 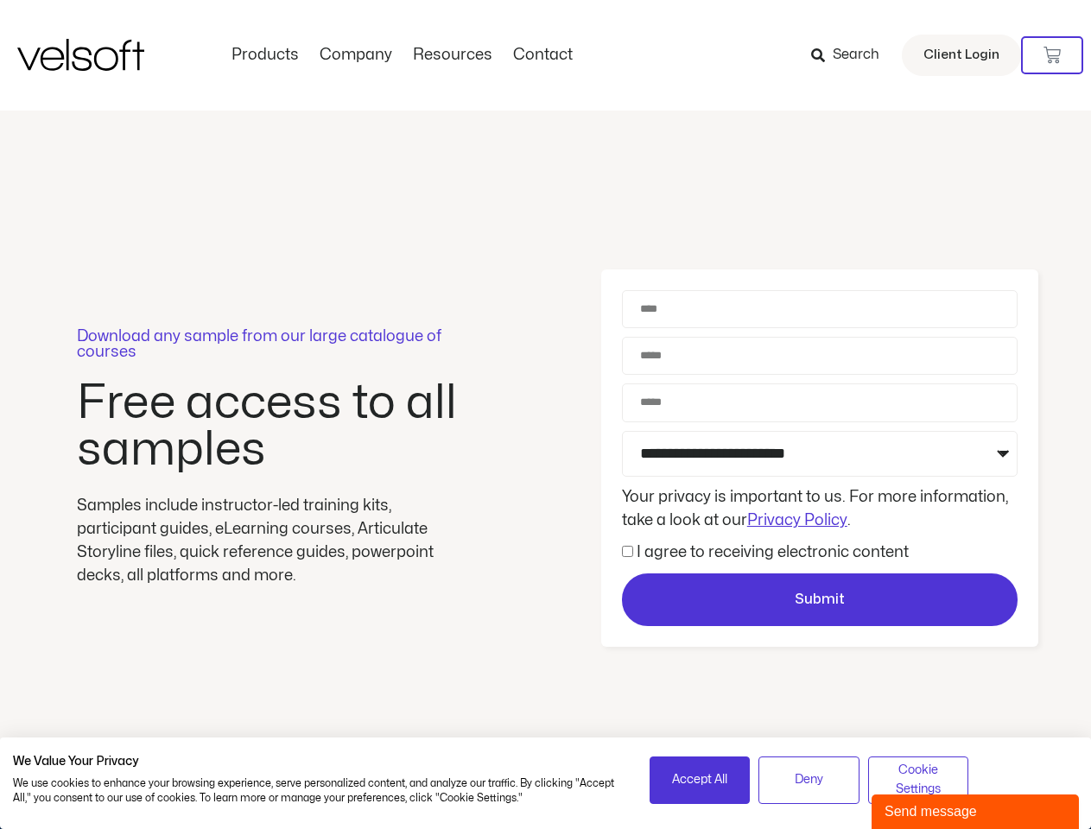 I want to click on h2: We Value Your Privacy, so click(x=318, y=762).